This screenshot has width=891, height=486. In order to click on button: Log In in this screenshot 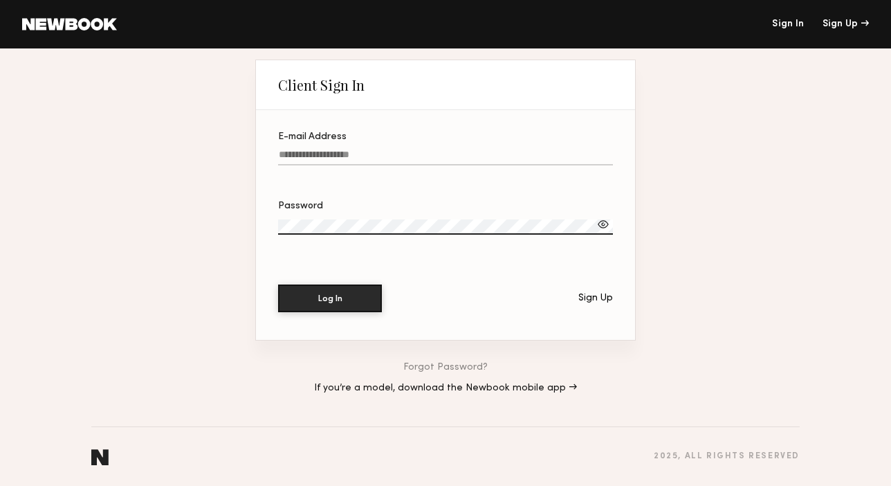, I will do `click(330, 298)`.